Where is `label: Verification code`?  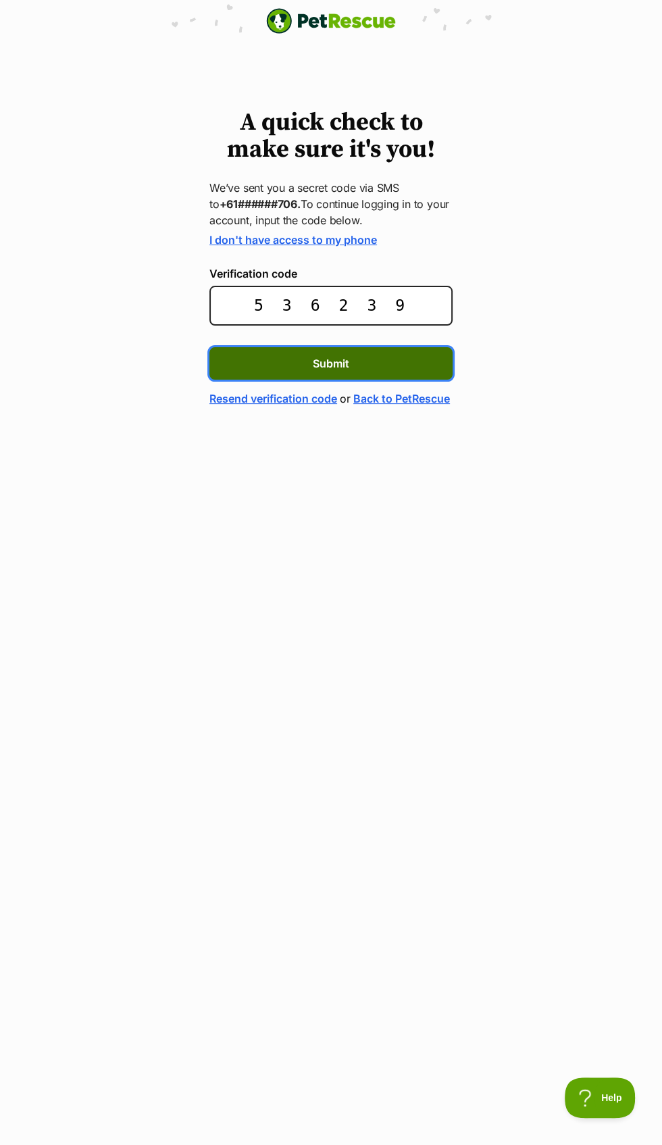
label: Verification code is located at coordinates (331, 273).